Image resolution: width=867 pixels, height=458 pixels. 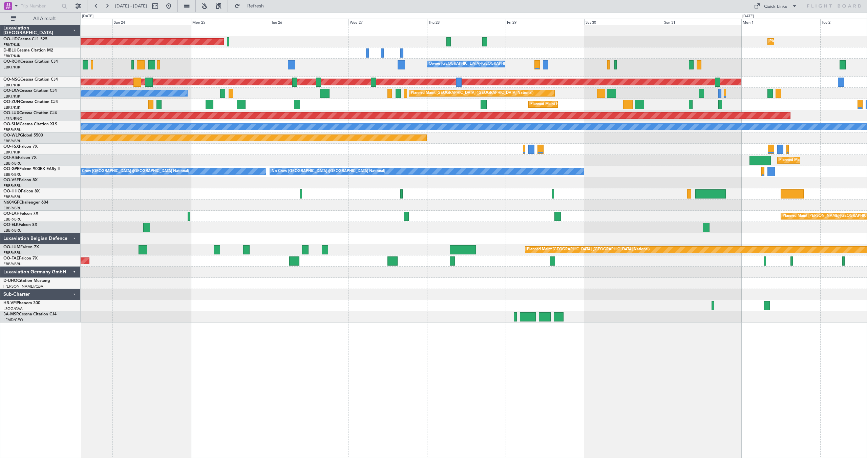 I want to click on span: OO-VSF, so click(x=11, y=180).